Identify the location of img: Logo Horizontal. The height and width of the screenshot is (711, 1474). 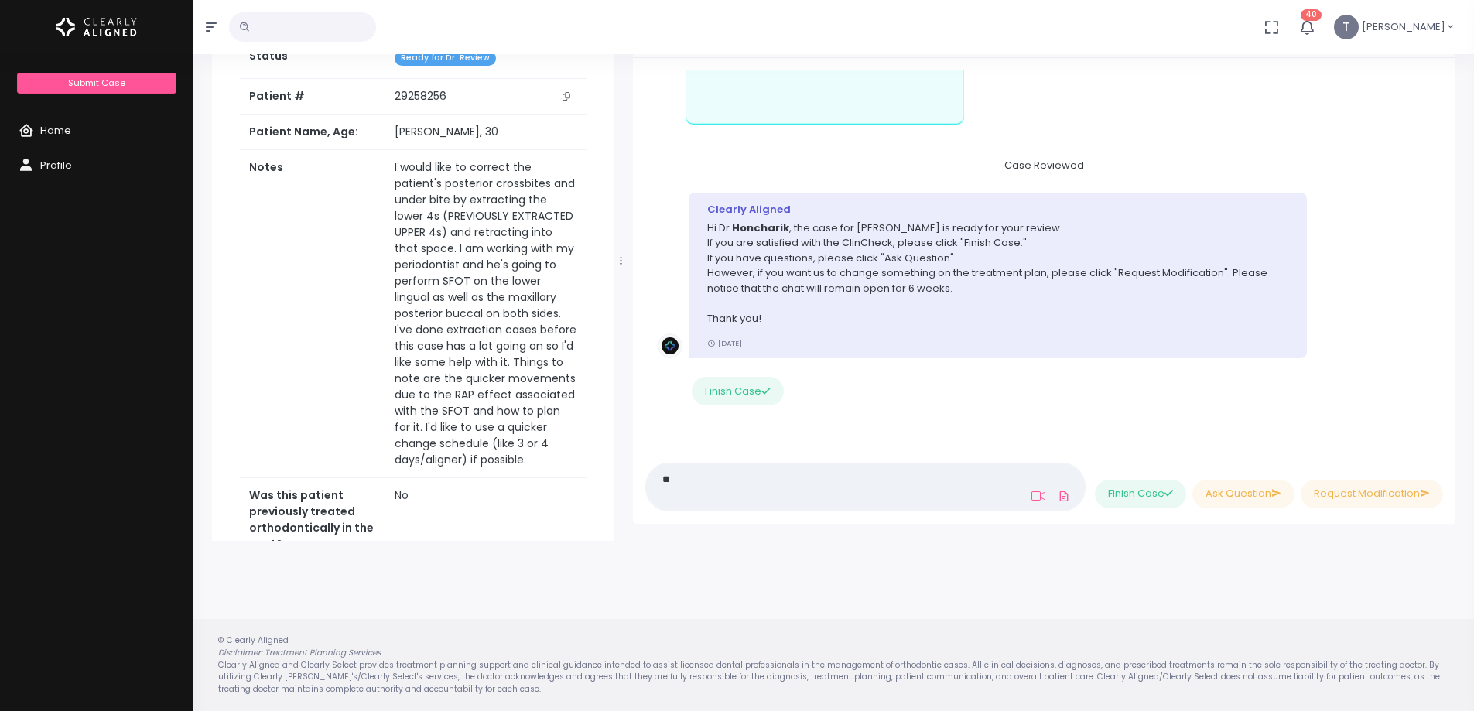
(97, 27).